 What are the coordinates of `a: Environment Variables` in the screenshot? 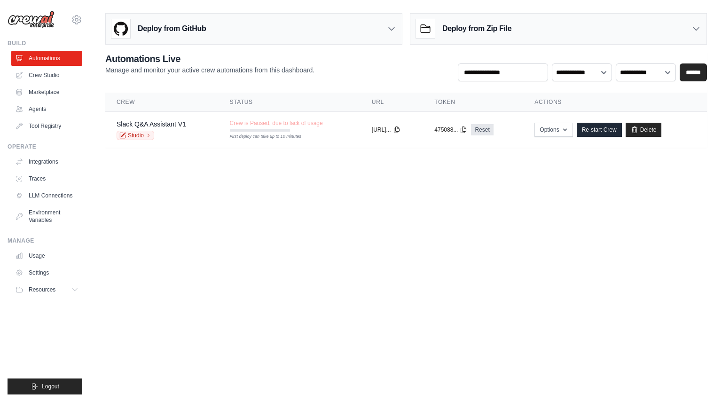 It's located at (47, 216).